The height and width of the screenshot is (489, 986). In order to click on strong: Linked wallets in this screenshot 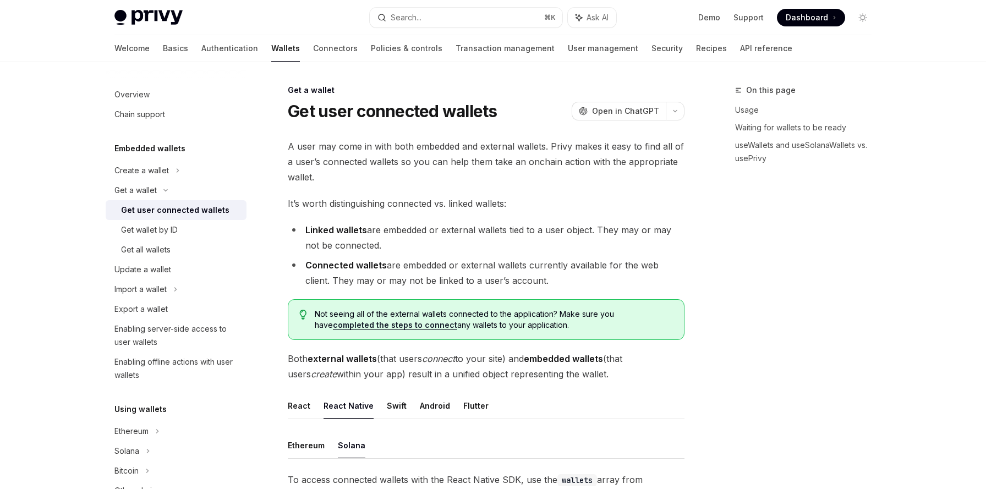, I will do `click(336, 230)`.